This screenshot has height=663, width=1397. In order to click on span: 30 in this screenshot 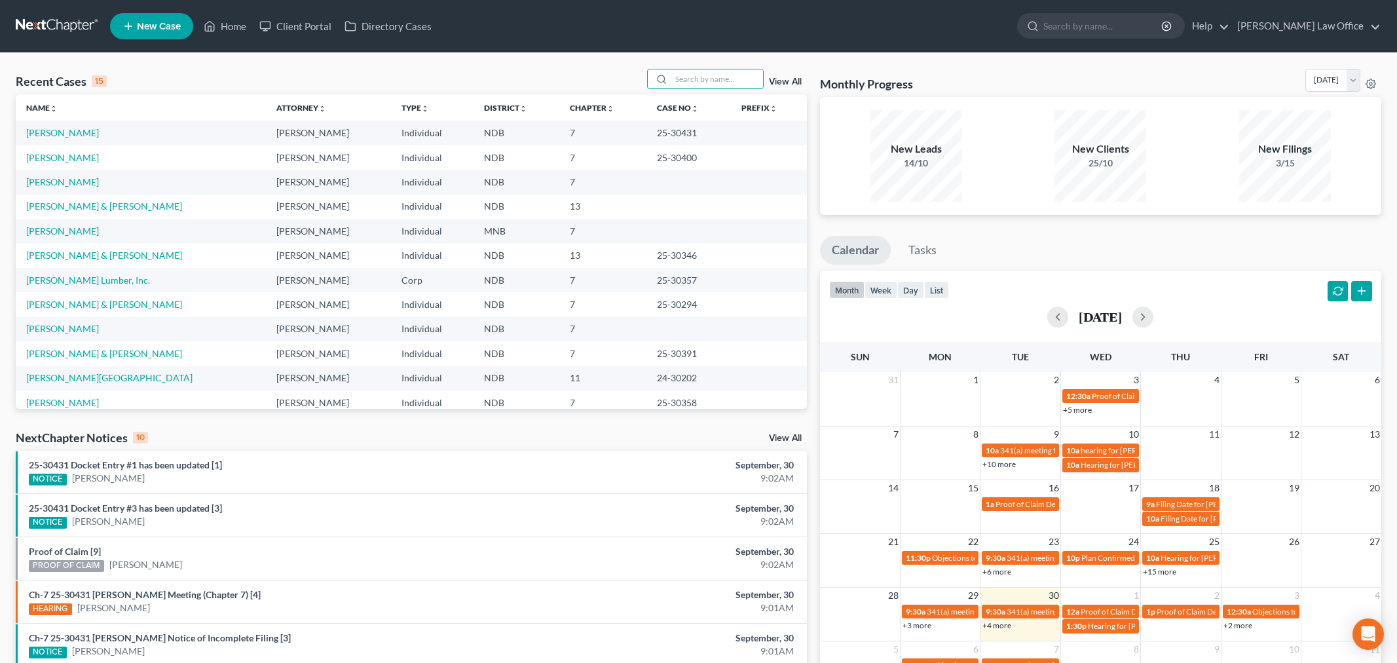, I will do `click(1054, 595)`.